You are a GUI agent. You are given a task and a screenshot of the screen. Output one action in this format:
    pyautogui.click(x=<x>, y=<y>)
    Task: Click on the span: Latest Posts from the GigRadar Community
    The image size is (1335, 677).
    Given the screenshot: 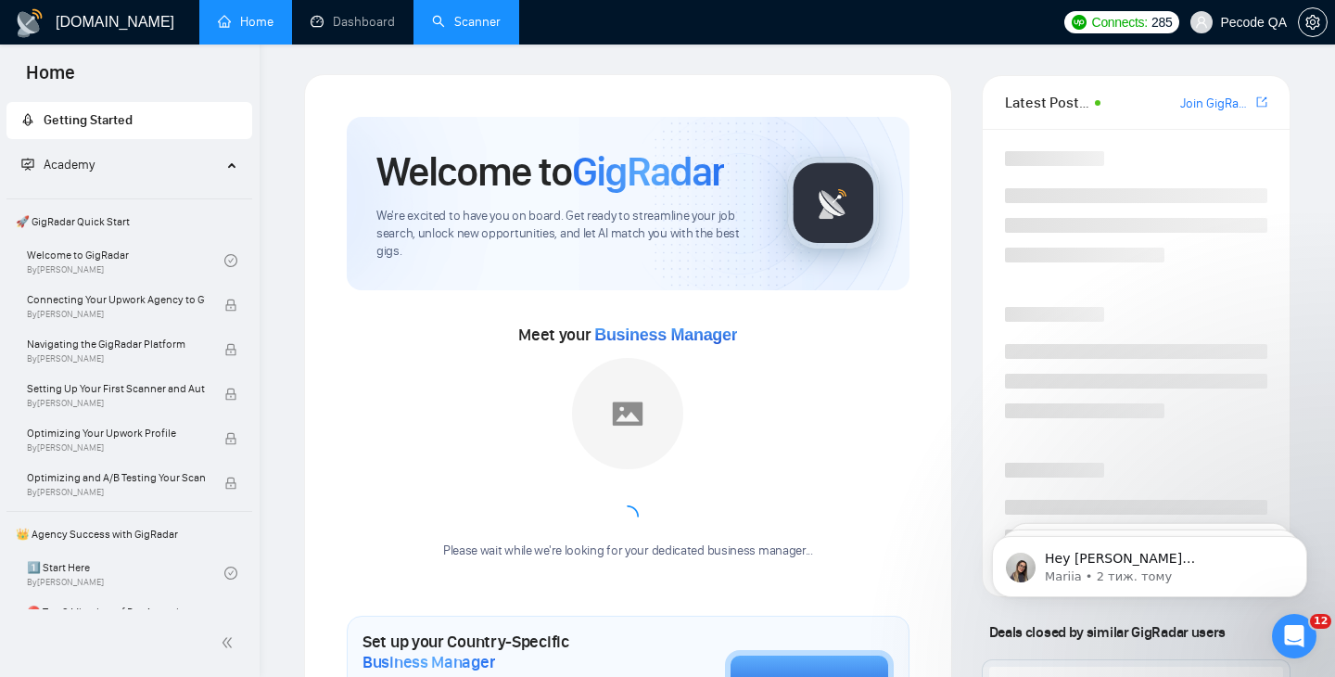 What is the action you would take?
    pyautogui.click(x=1047, y=102)
    